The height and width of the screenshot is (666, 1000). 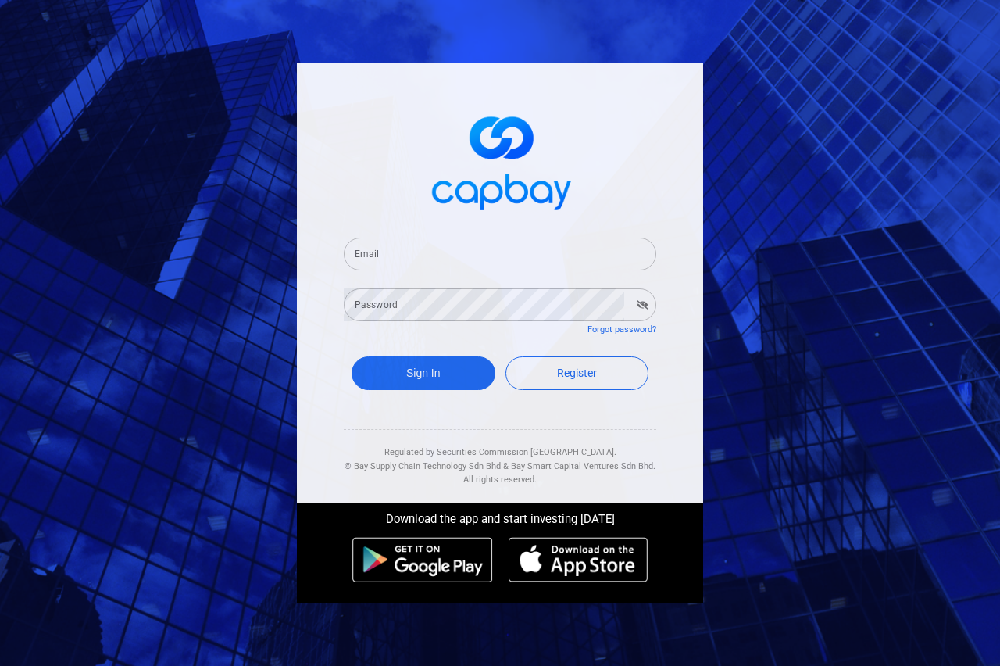 I want to click on span: Register, so click(x=577, y=373).